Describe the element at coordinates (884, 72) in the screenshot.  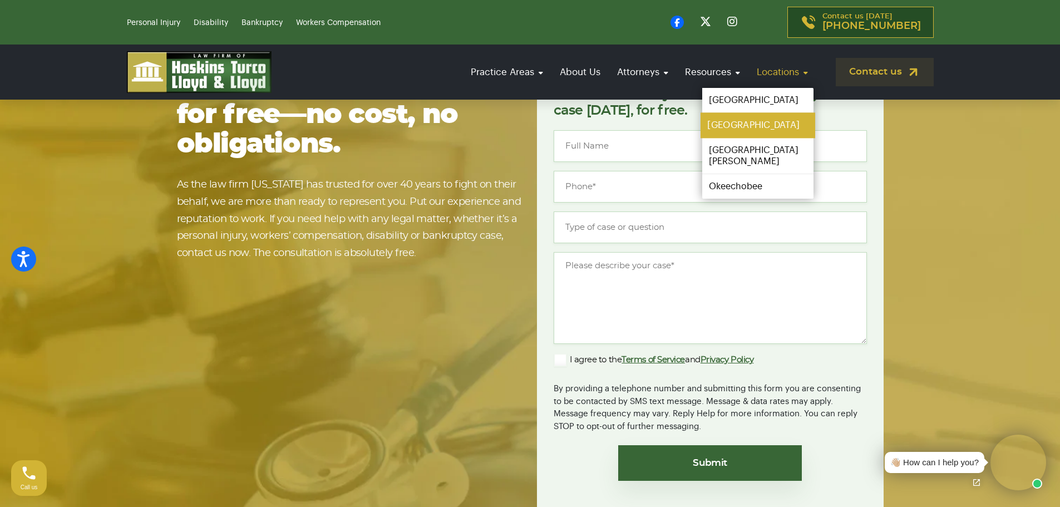
I see `a: Contact us` at that location.